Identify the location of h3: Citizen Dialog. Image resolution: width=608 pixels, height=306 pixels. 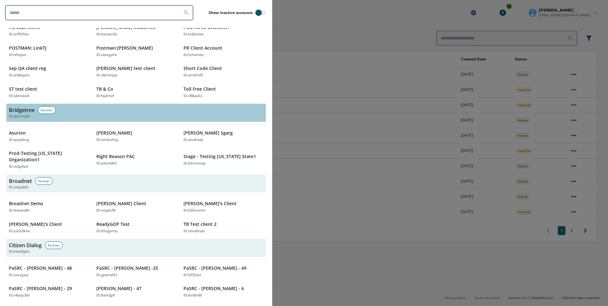
(25, 245).